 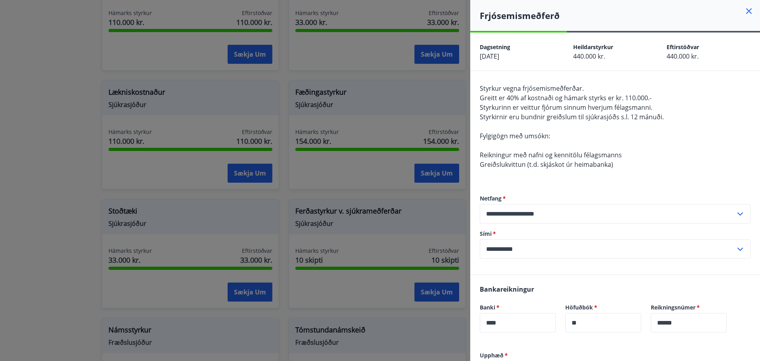 I want to click on span: Styrkirnir eru bundnir greiðslum til sjúkrasjóðs s.l. 12 mánuði., so click(x=572, y=117).